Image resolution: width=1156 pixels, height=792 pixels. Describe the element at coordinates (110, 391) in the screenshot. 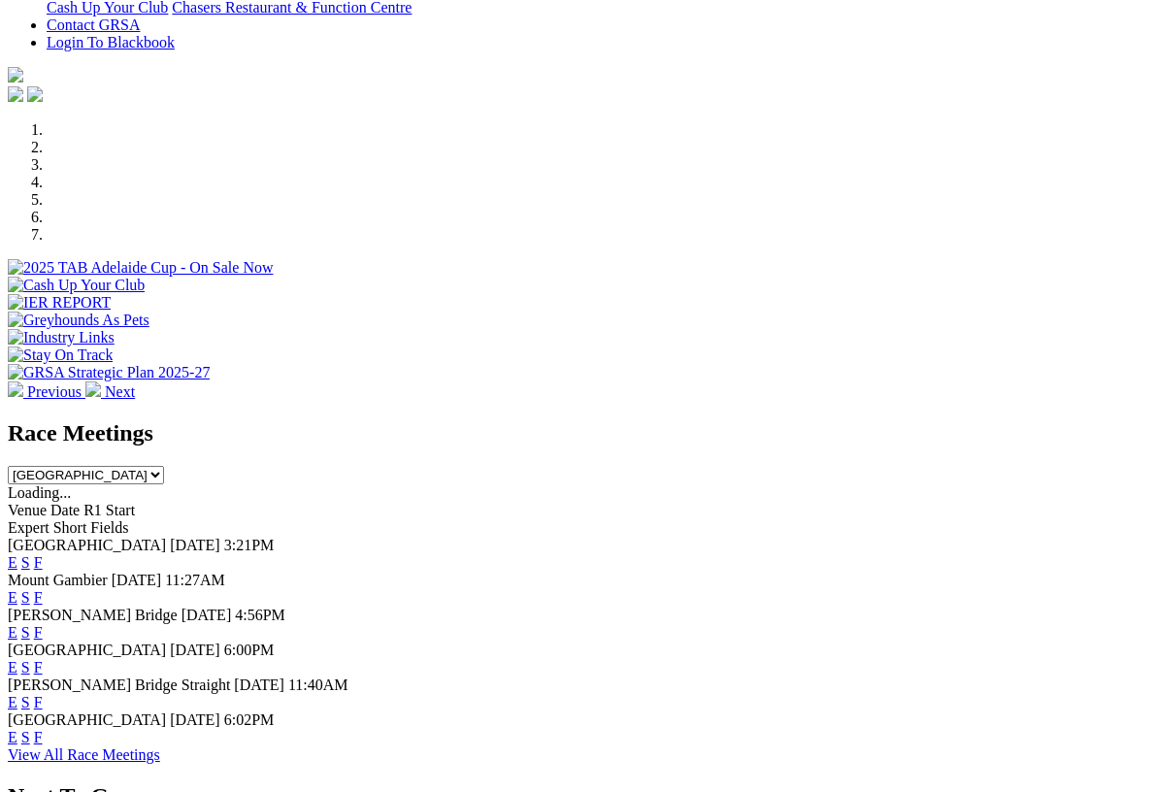

I see `a: Next` at that location.